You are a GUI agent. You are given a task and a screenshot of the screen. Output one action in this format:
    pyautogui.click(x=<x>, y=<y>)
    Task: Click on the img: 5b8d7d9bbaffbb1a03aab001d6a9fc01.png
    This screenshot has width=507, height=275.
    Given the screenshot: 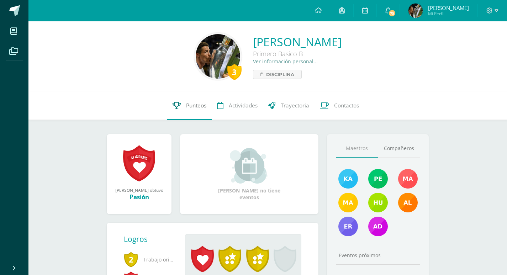 What is the action you would take?
    pyautogui.click(x=378, y=226)
    